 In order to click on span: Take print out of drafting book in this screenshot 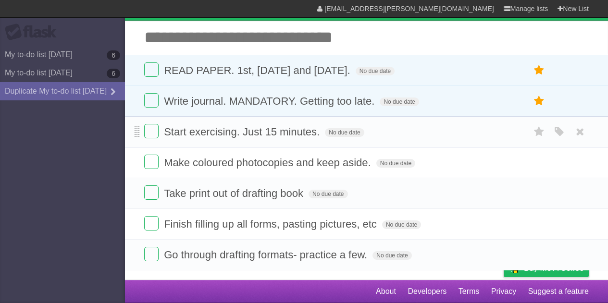, I will do `click(235, 193)`.